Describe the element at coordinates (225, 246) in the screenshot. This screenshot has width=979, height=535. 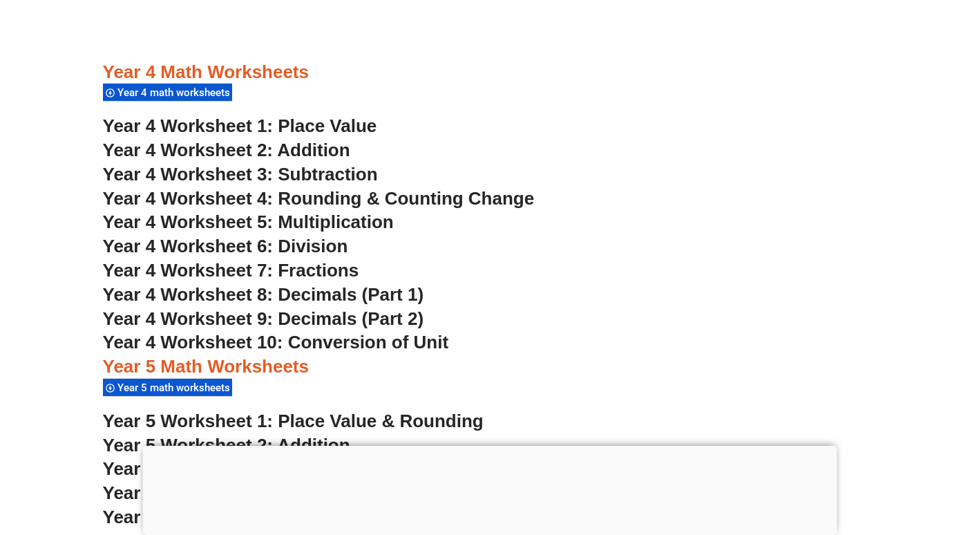
I see `span: Year 4 Worksheet 6: Division` at that location.